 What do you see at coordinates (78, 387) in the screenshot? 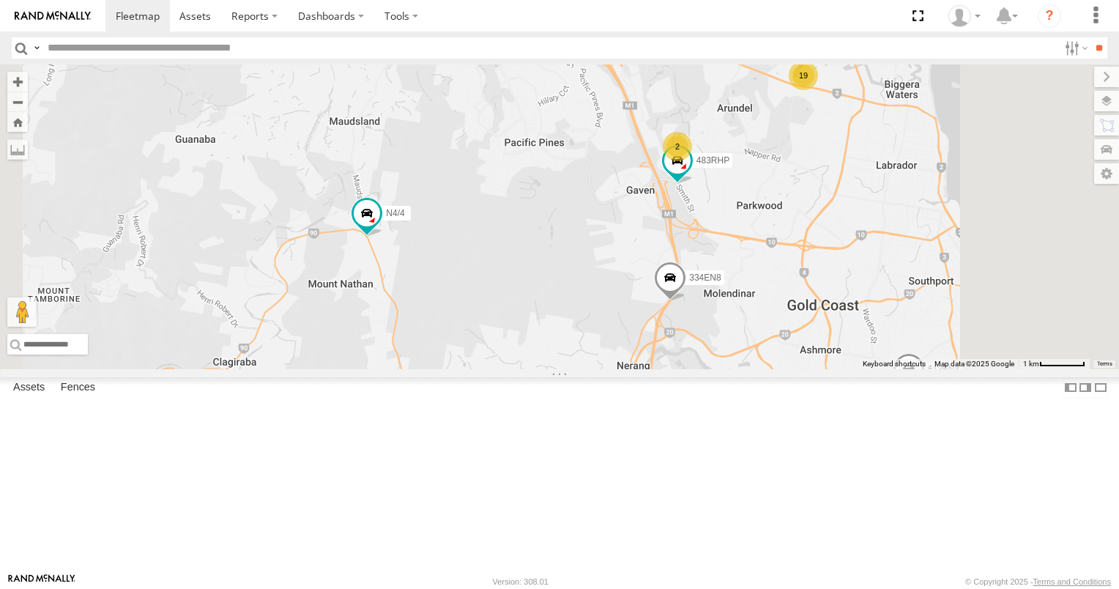
I see `label: Fences` at bounding box center [78, 387].